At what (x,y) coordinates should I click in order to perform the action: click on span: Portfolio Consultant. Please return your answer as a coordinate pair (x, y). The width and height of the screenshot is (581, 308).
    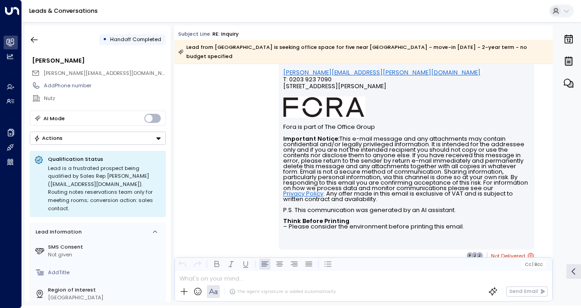
    Looking at the image, I should click on (312, 61).